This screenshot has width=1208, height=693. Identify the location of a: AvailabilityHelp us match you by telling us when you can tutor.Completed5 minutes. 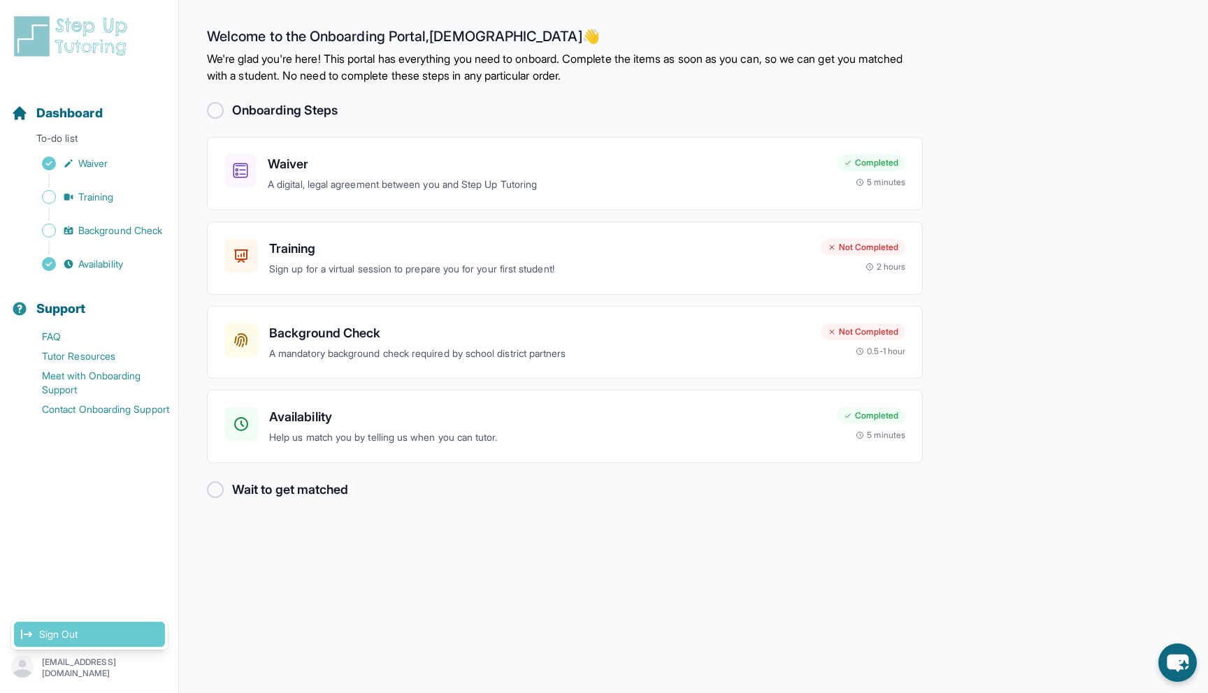
(565, 426).